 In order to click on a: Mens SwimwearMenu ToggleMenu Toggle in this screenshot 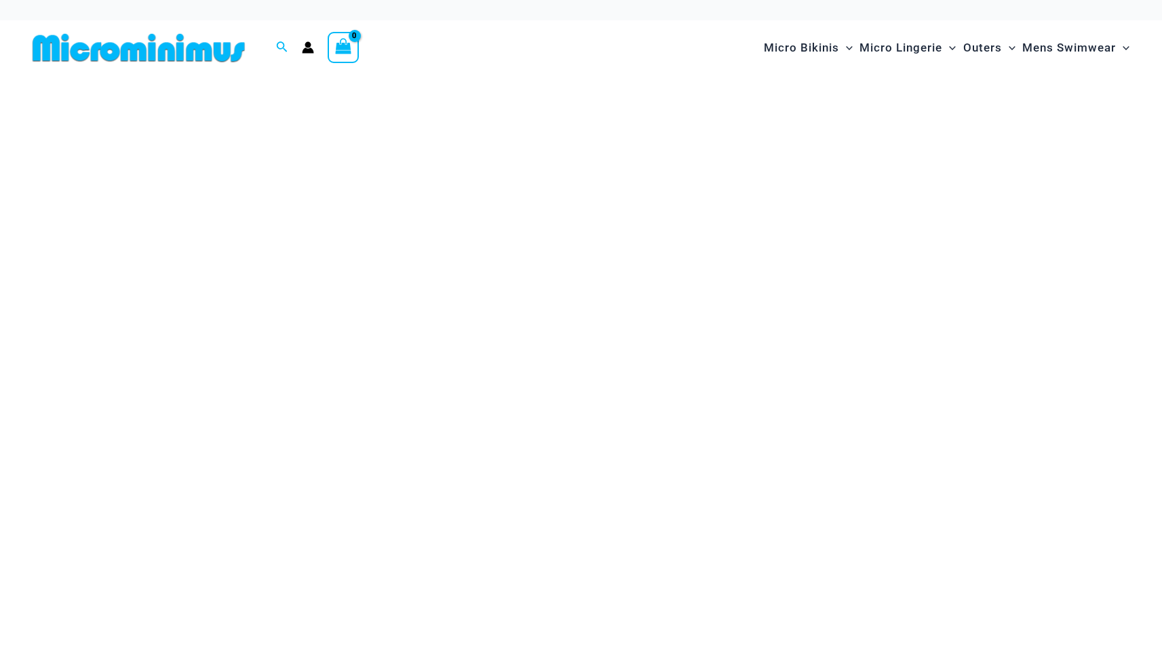, I will do `click(1076, 47)`.